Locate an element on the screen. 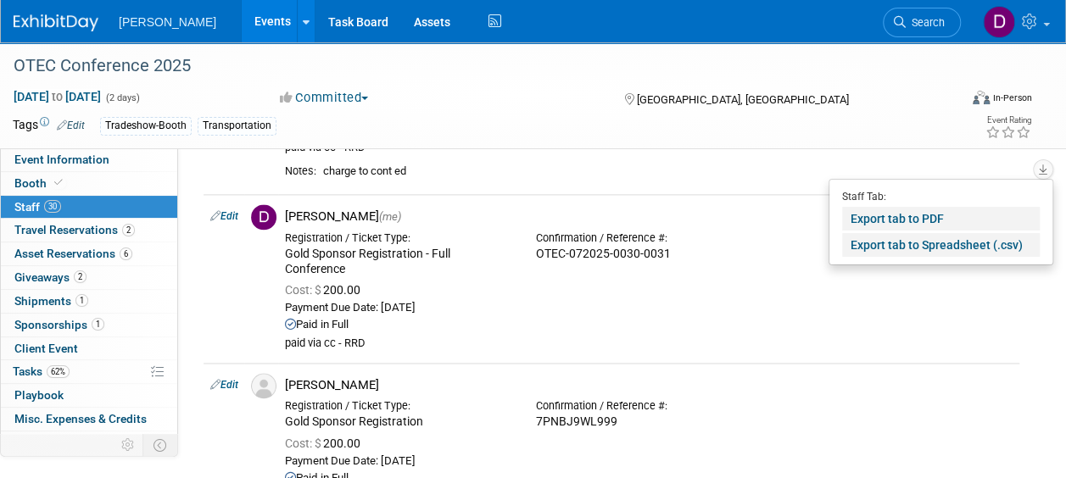 The image size is (1066, 478). i: Booth reservation complete is located at coordinates (58, 182).